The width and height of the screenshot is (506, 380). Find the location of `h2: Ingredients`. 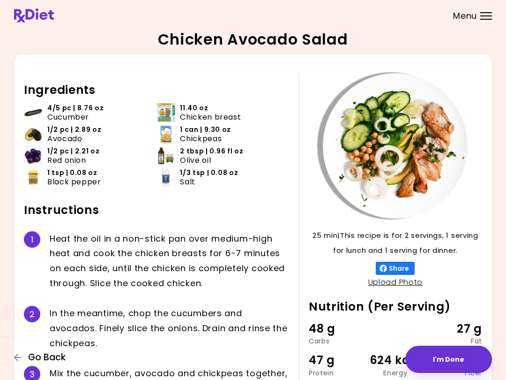

h2: Ingredients is located at coordinates (157, 90).